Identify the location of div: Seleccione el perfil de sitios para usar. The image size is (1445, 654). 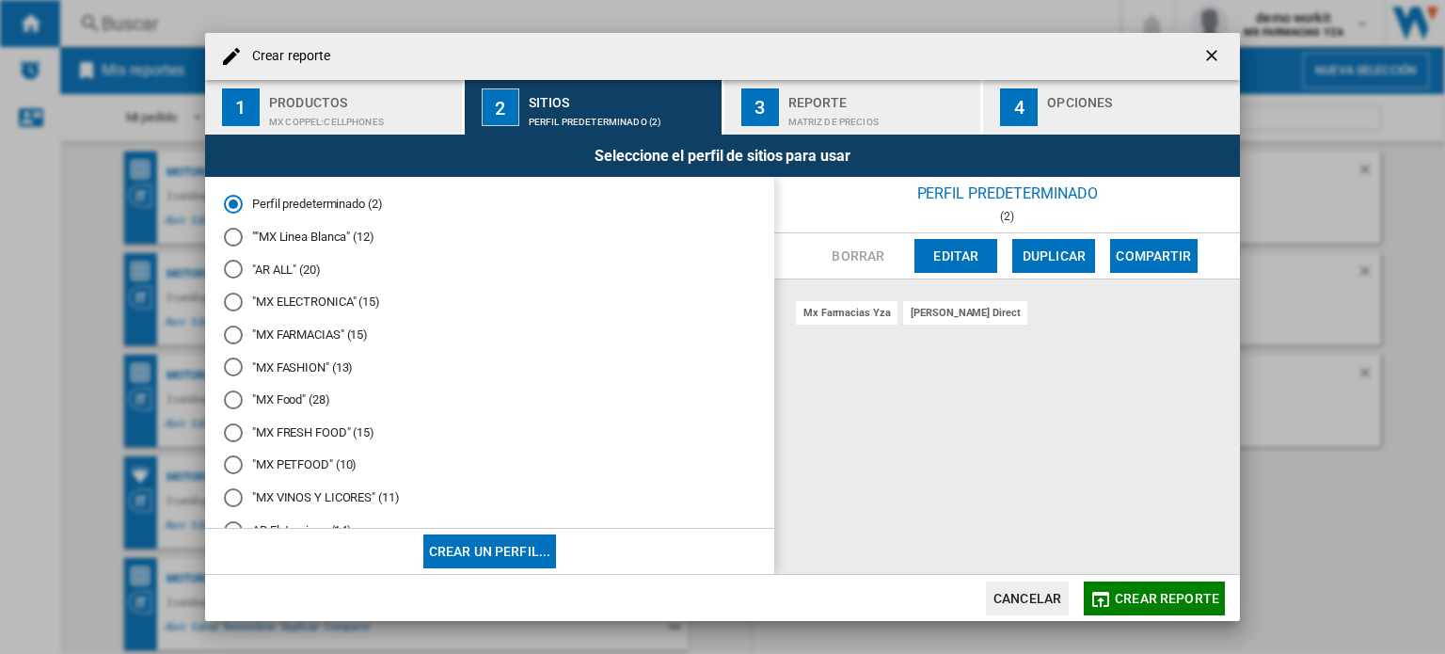
(723, 155).